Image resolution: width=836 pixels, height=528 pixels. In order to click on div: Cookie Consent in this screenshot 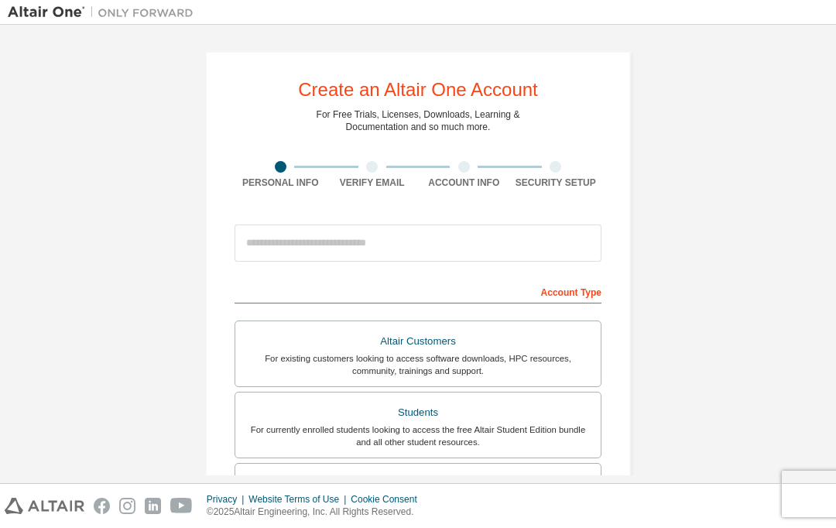, I will do `click(388, 499)`.